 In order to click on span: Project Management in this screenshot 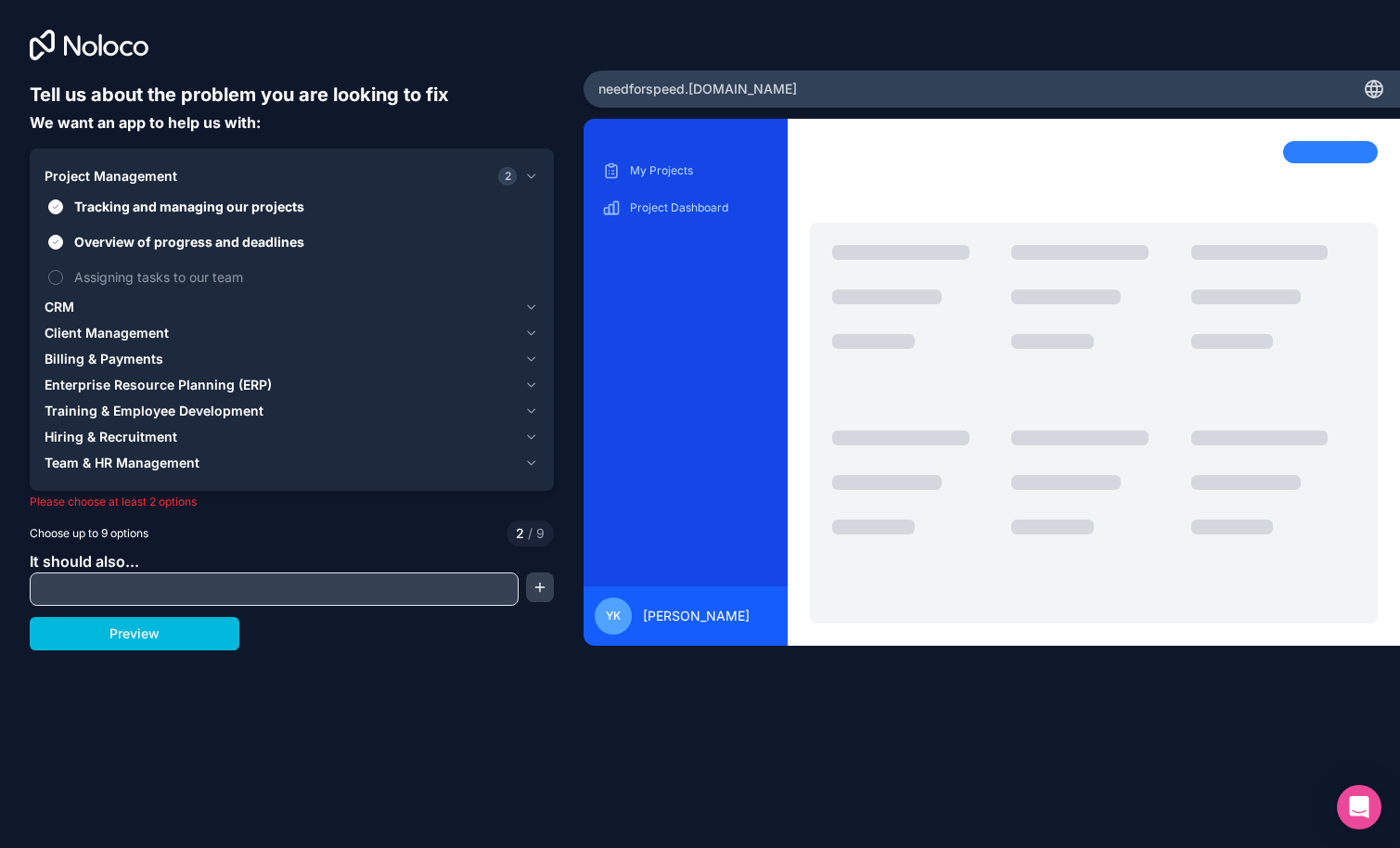, I will do `click(110, 176)`.